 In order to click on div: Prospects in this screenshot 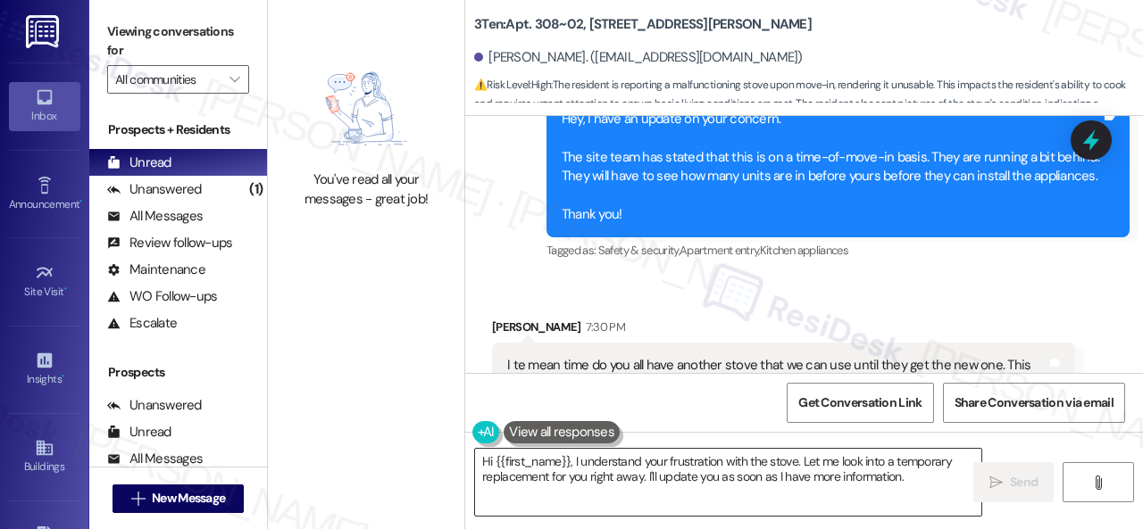, I will do `click(178, 372)`.